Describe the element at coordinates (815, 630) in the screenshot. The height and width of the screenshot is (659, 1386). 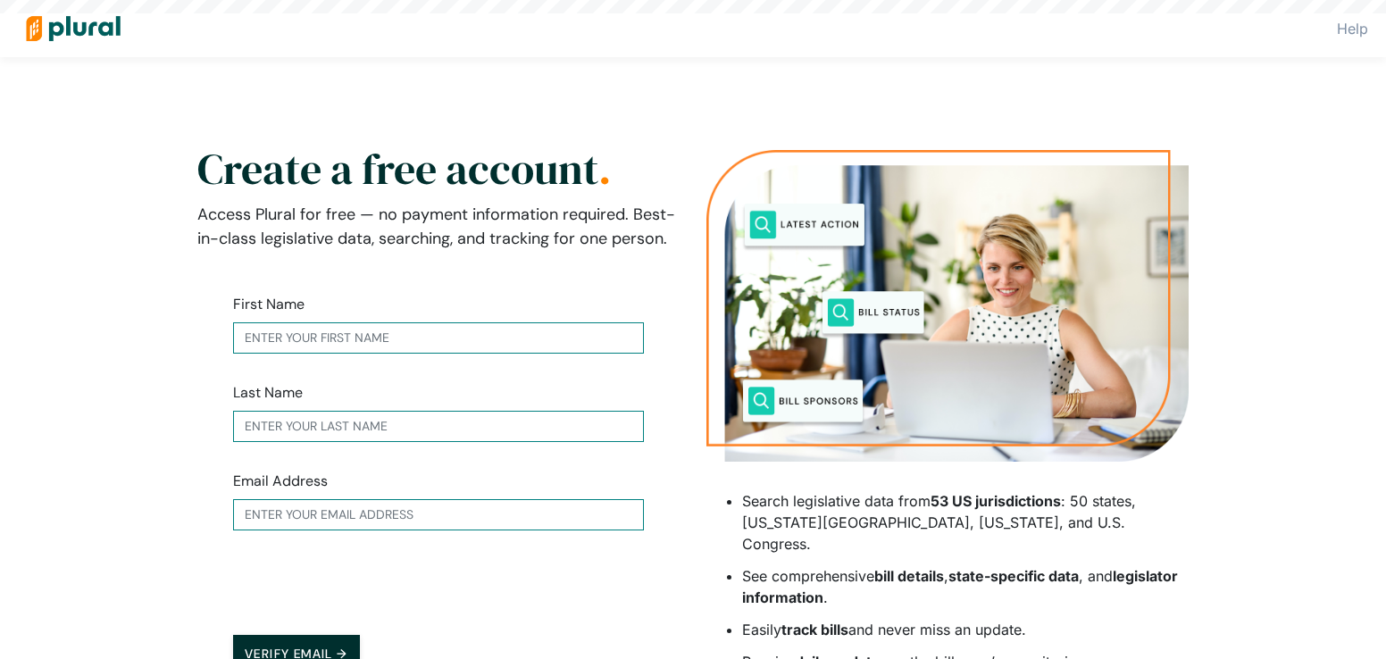
I see `strong: track bills` at that location.